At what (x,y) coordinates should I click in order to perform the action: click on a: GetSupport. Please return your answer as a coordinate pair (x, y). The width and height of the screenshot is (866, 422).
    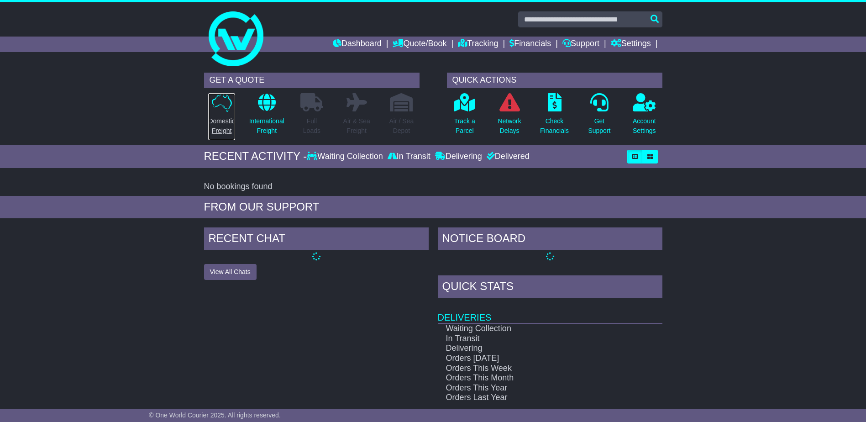
    Looking at the image, I should click on (599, 116).